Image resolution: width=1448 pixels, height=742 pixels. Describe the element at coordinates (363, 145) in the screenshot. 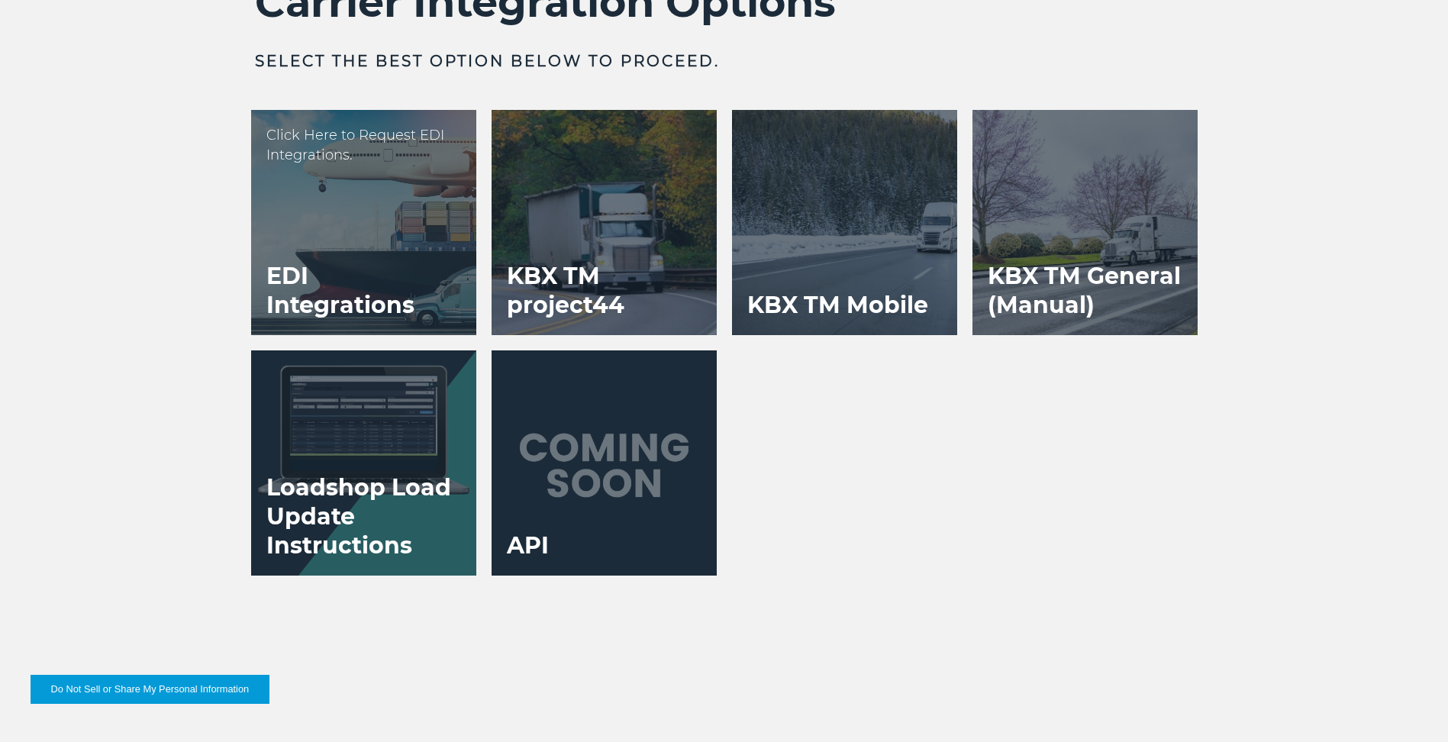

I see `p: Click Here to Request EDI Integrations.` at that location.